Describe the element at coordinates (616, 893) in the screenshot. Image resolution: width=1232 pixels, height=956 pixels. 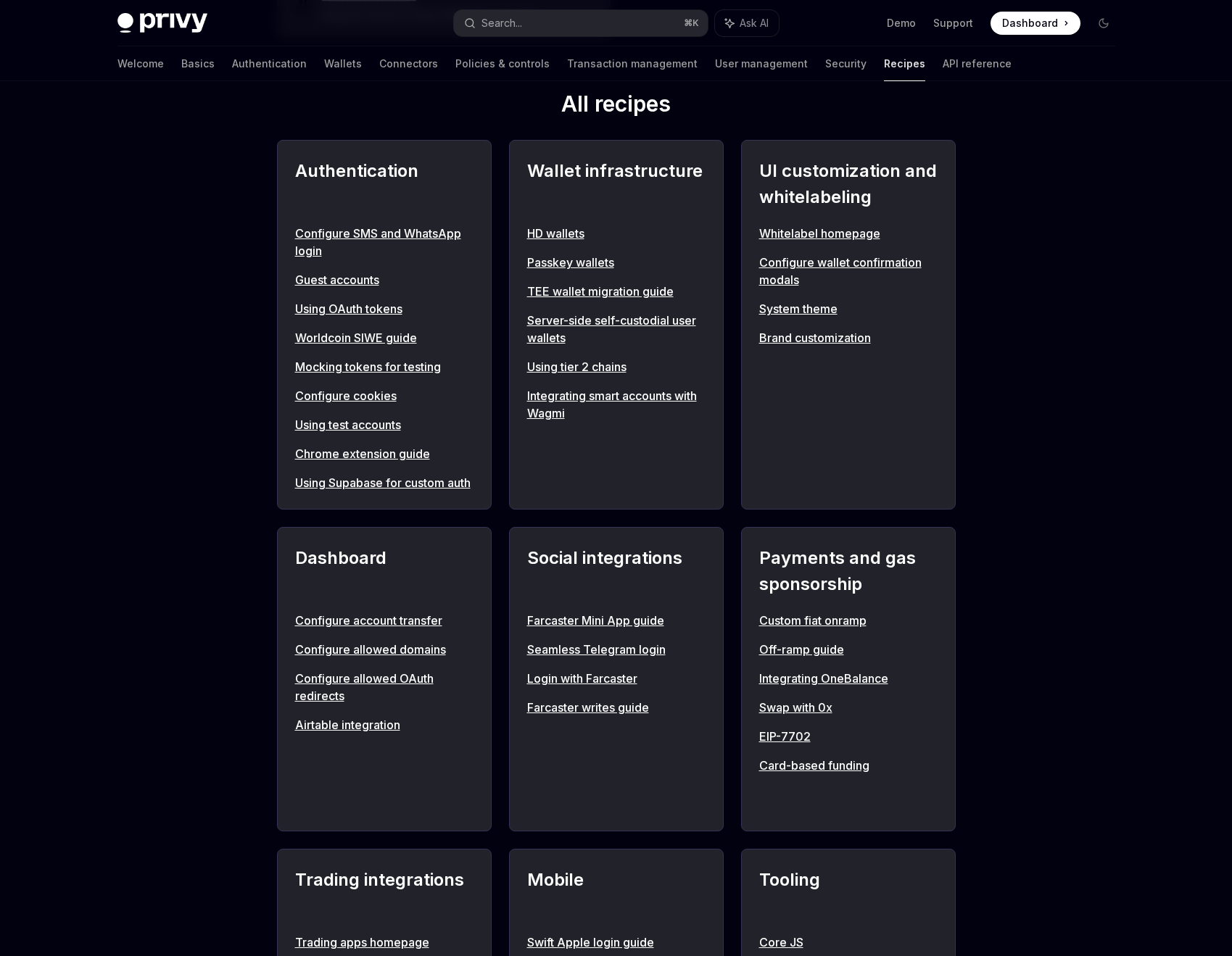
I see `h2: Mobile` at that location.